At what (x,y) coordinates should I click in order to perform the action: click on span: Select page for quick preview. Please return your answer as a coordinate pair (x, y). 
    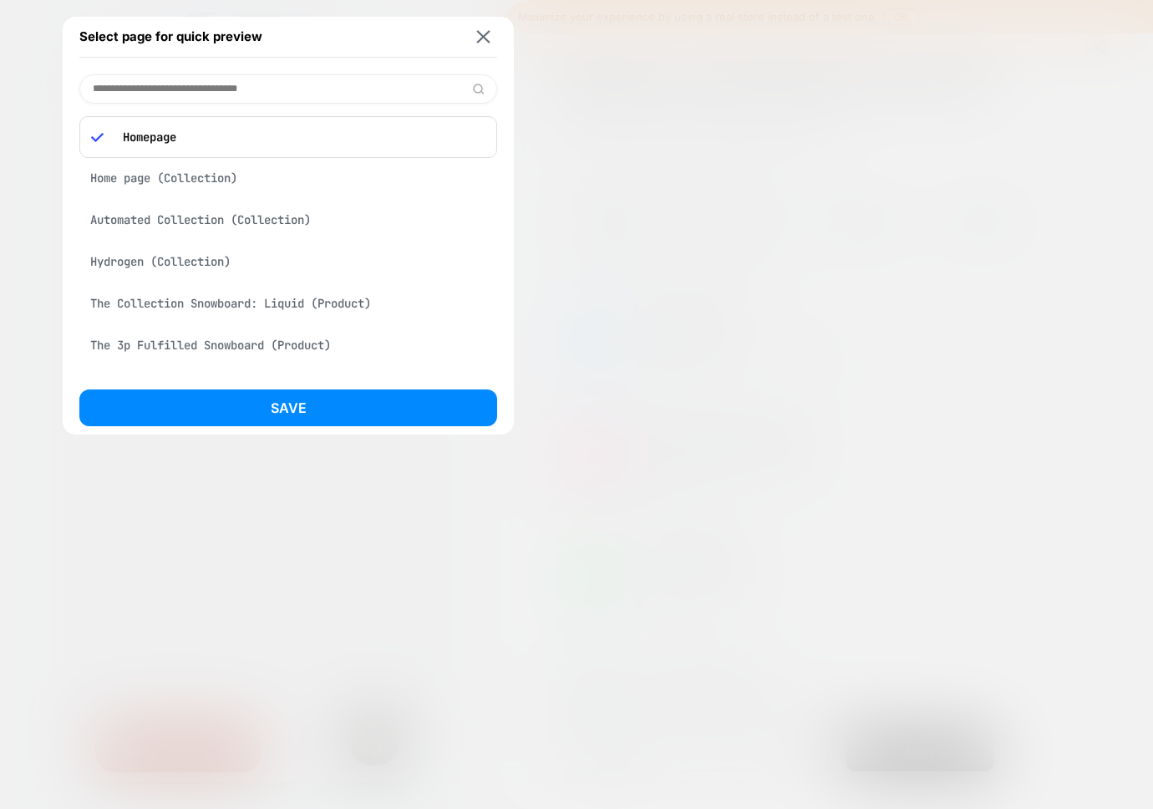
    Looking at the image, I should click on (170, 36).